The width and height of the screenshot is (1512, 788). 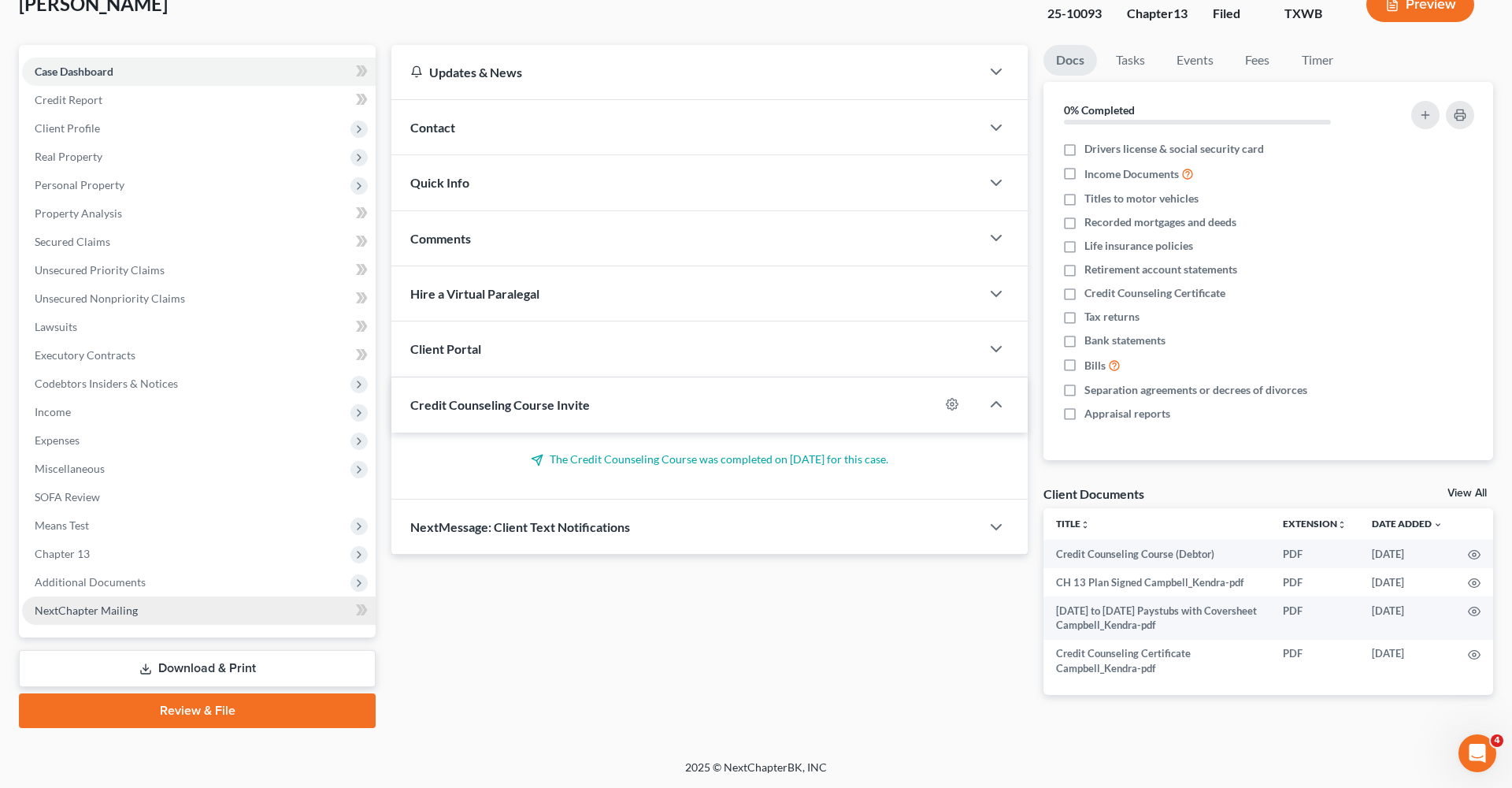 What do you see at coordinates (67, 496) in the screenshot?
I see `span: SOFA Review` at bounding box center [67, 496].